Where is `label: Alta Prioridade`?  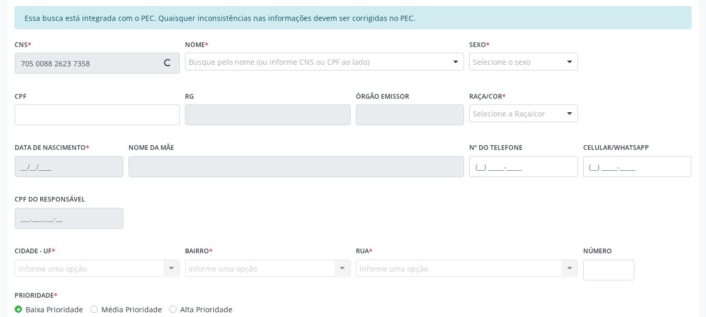 label: Alta Prioridade is located at coordinates (206, 309).